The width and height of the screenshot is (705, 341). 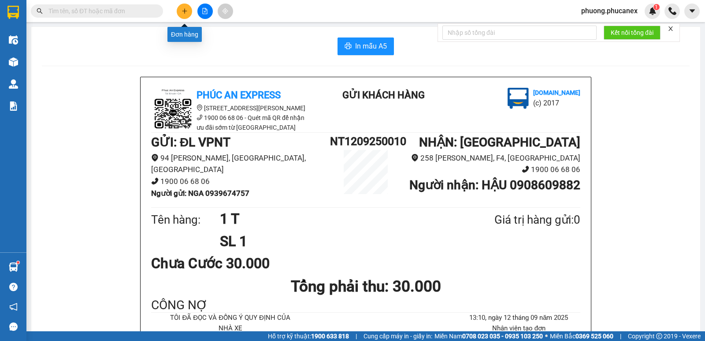 I want to click on b: Phúc An Express, so click(x=238, y=95).